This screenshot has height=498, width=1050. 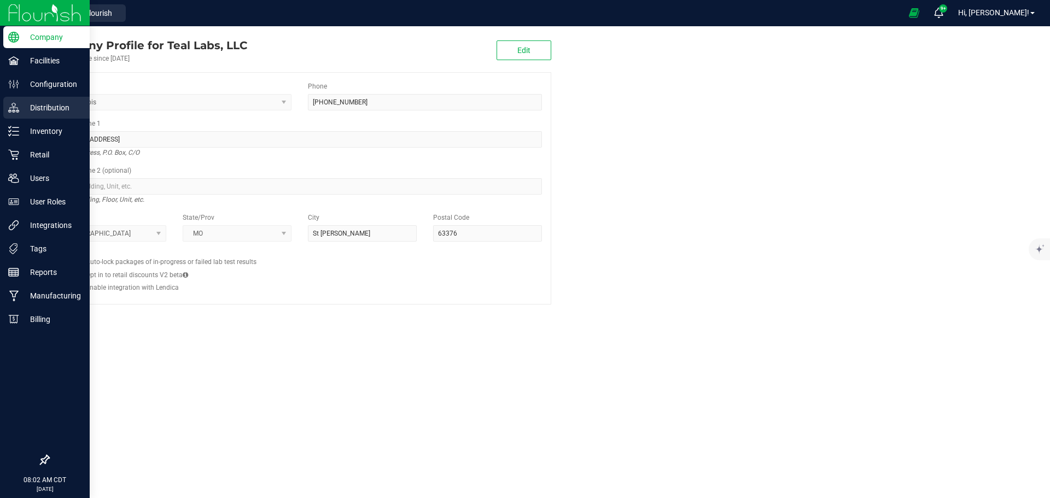 What do you see at coordinates (14, 202) in the screenshot?
I see `inline-svg: User Roles` at bounding box center [14, 202].